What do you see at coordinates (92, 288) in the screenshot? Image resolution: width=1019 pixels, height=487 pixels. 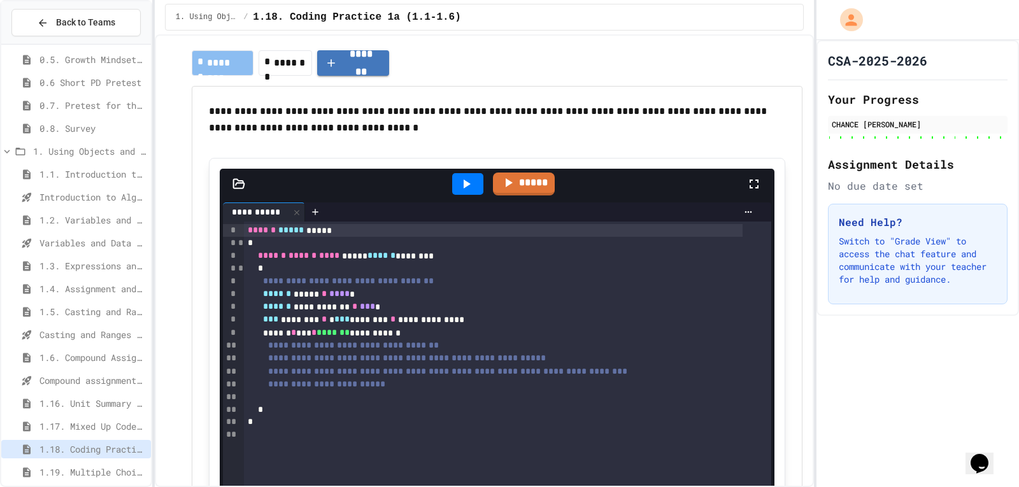 I see `span: 1.4. Assignment and Input` at bounding box center [92, 288].